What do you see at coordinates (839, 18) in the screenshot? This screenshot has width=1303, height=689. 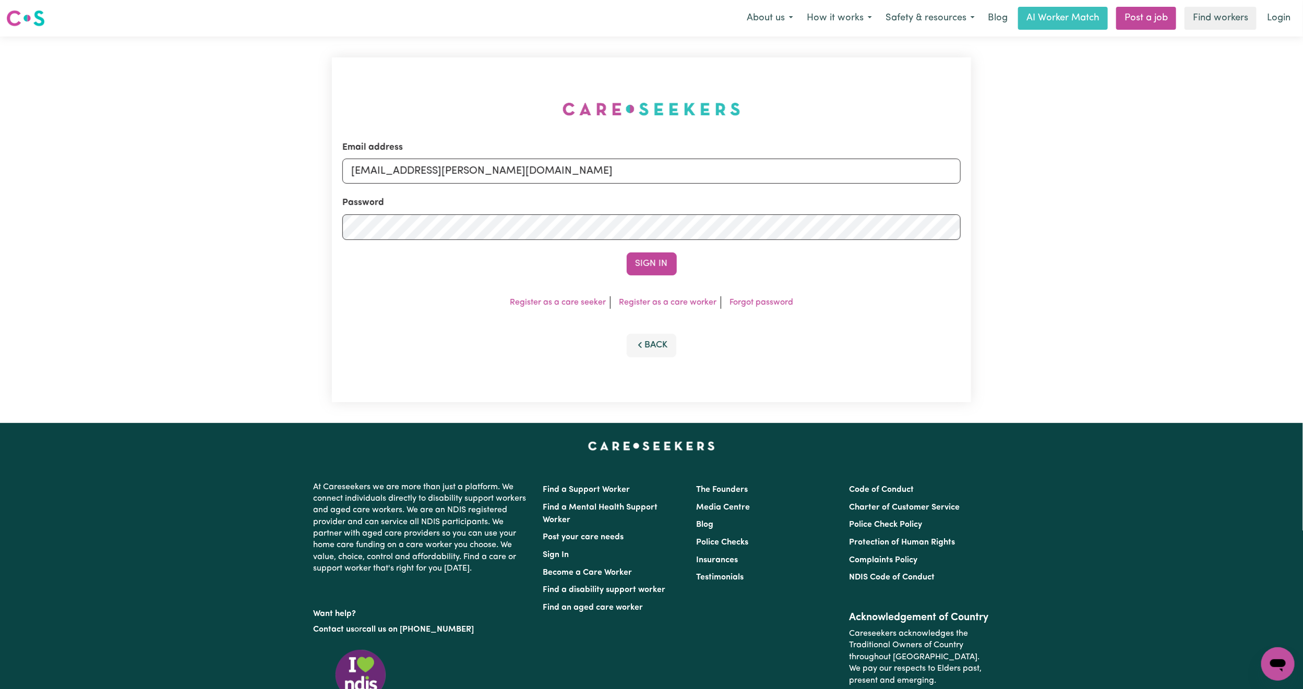 I see `button: How it works` at bounding box center [839, 18].